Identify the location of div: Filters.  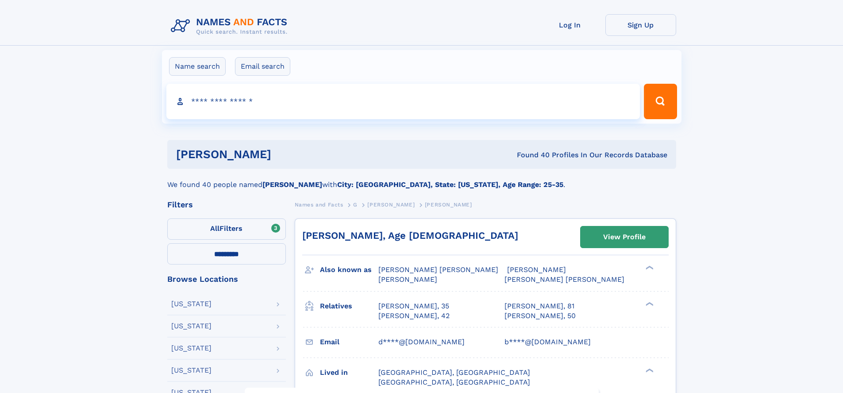
(227, 205).